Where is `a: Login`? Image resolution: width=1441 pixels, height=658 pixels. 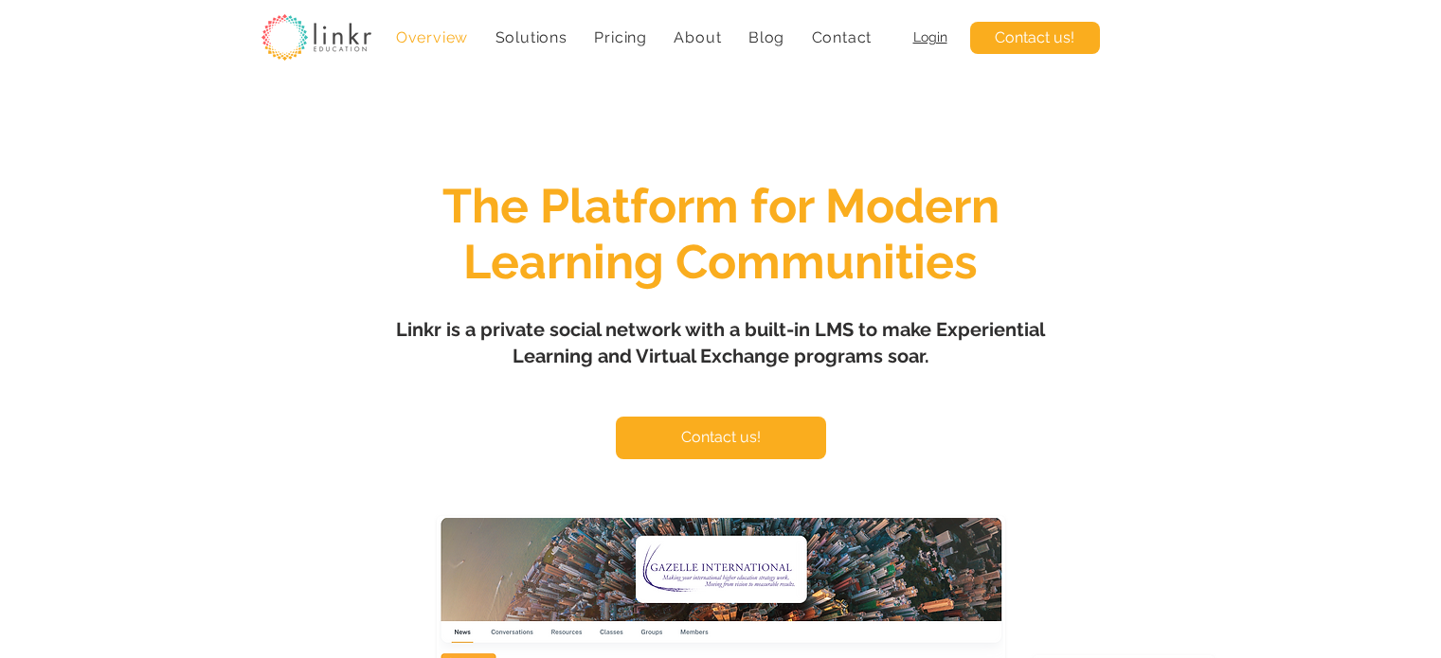 a: Login is located at coordinates (930, 37).